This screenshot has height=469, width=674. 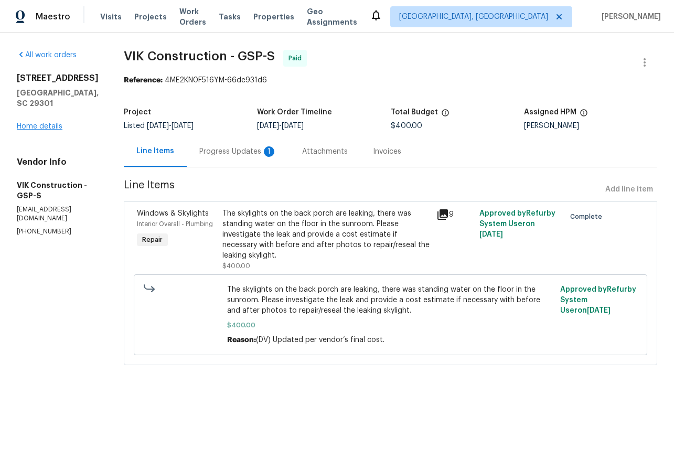 I want to click on h4: Vendor Info, so click(x=58, y=162).